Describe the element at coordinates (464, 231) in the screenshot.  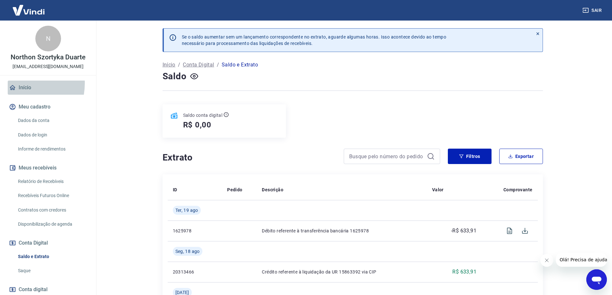
I see `p: -R$ 633,91` at that location.